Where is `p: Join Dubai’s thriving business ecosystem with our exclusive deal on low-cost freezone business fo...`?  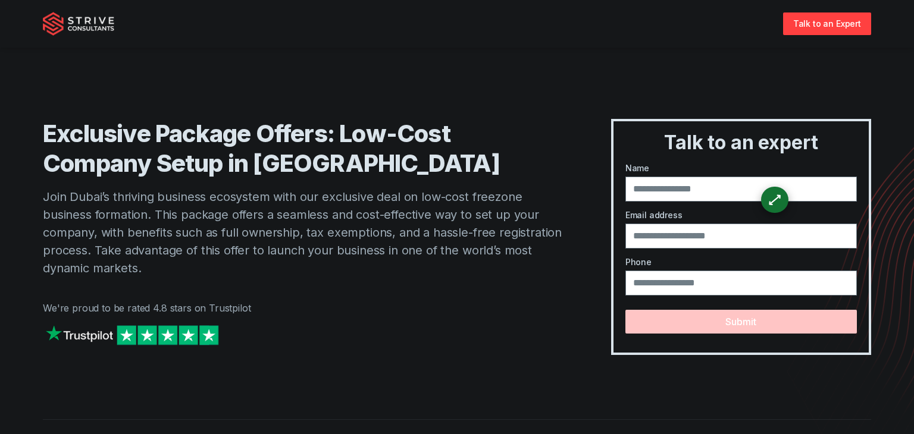
p: Join Dubai’s thriving business ecosystem with our exclusive deal on low-cost freezone business fo... is located at coordinates (303, 233).